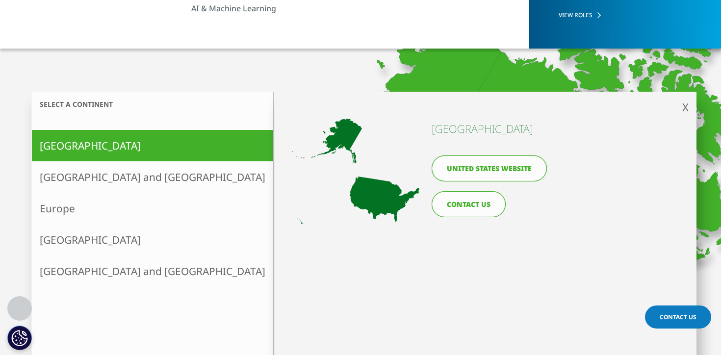 This screenshot has height=355, width=721. I want to click on button: Cookies Settings, so click(20, 338).